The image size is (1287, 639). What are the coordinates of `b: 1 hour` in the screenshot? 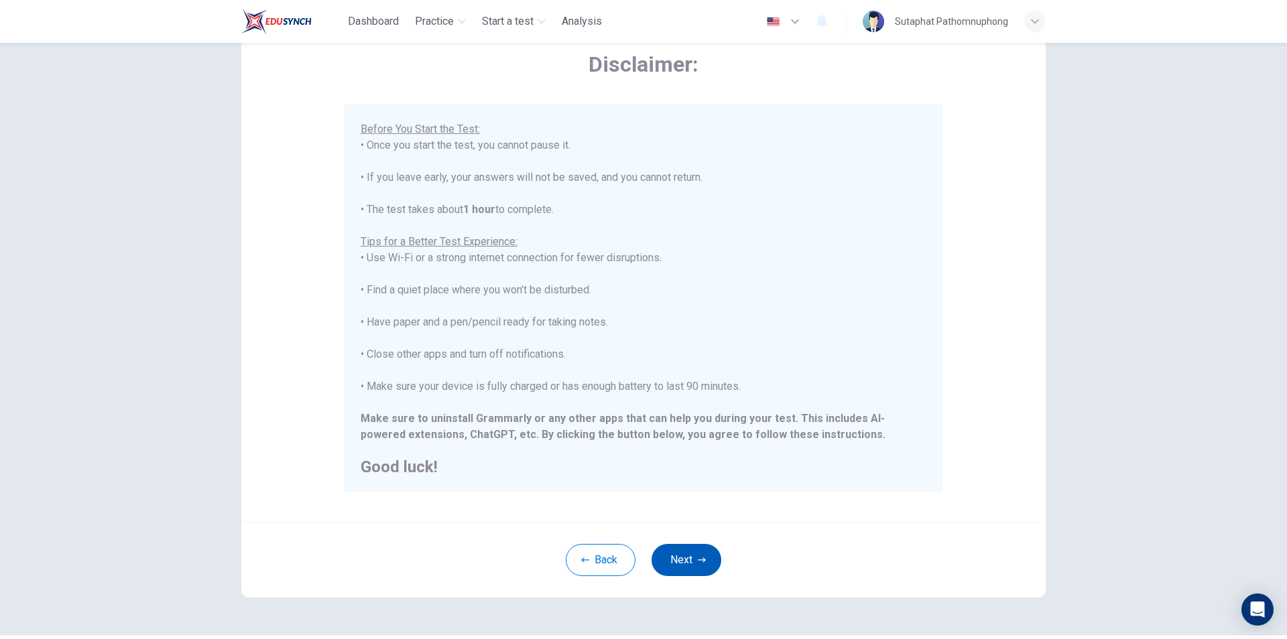 It's located at (479, 209).